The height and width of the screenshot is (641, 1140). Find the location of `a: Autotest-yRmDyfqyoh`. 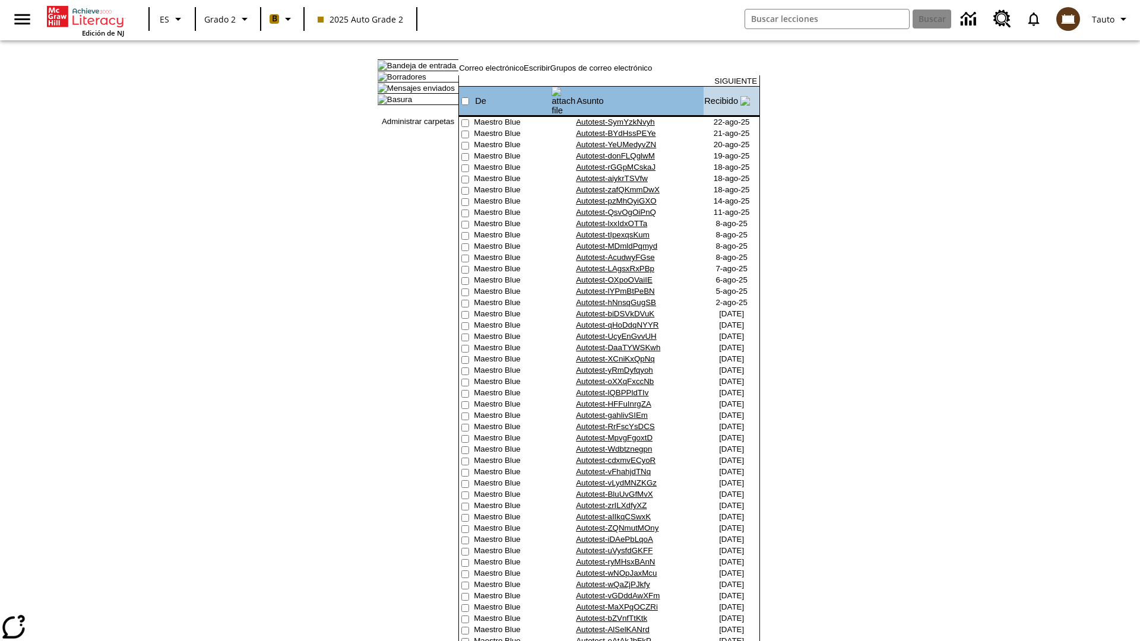

a: Autotest-yRmDyfqyoh is located at coordinates (615, 370).